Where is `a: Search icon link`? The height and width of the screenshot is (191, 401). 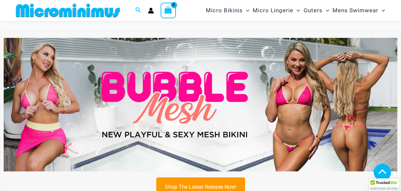 a: Search icon link is located at coordinates (138, 10).